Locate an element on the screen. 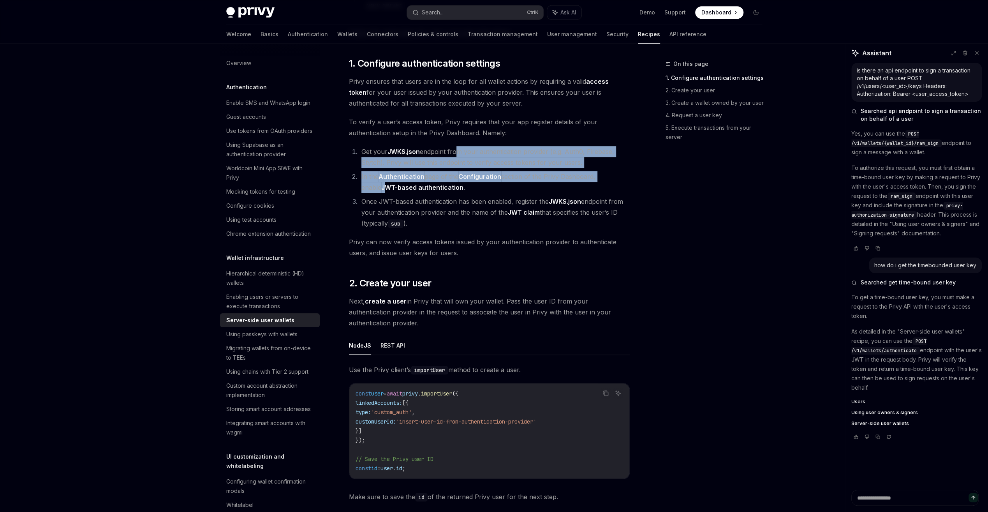 This screenshot has width=988, height=512. a: Mocking tokens for testing is located at coordinates (270, 192).